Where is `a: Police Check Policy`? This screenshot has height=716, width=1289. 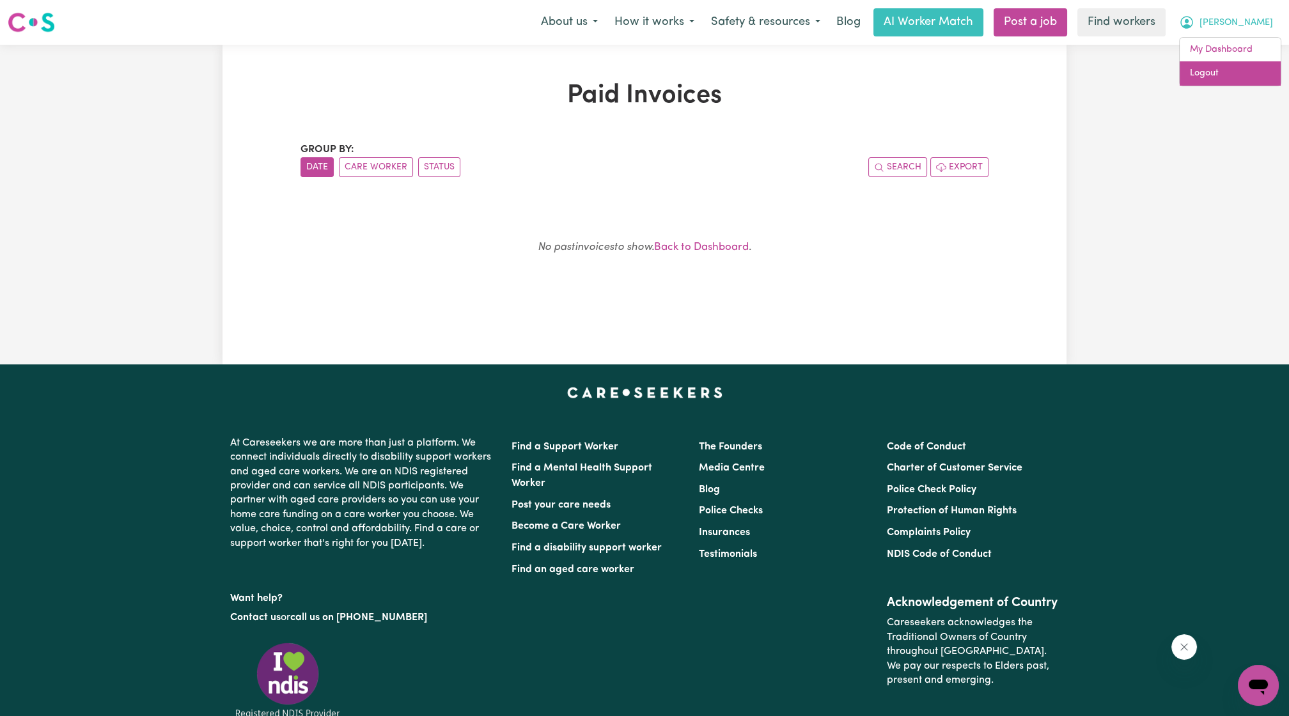 a: Police Check Policy is located at coordinates (932, 490).